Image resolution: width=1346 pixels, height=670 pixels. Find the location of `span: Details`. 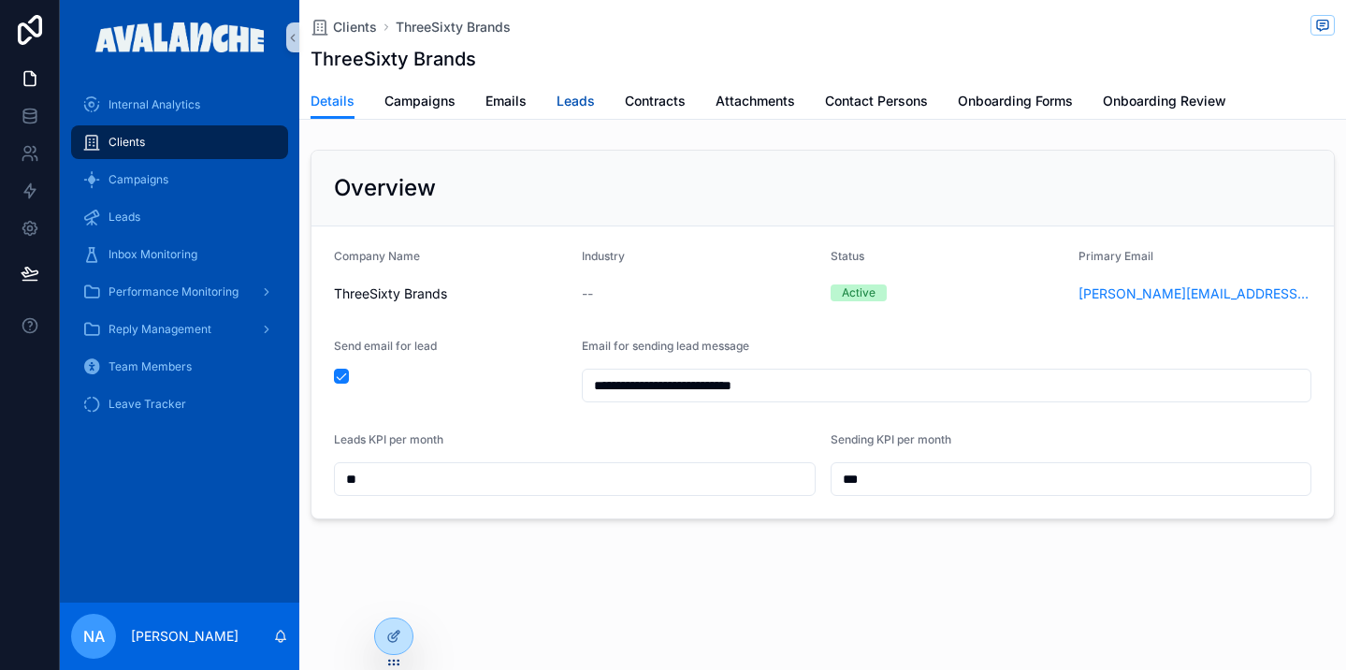

span: Details is located at coordinates (332, 101).